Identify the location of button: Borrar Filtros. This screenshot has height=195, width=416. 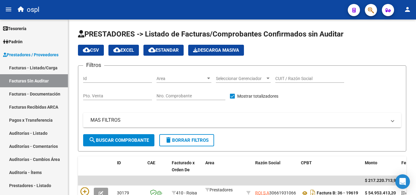
(187, 140).